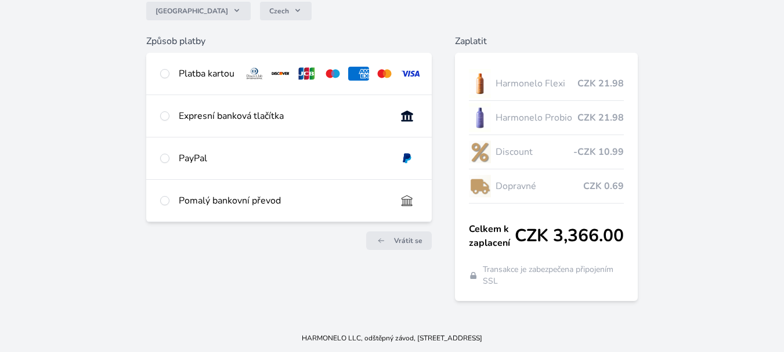  What do you see at coordinates (283, 116) in the screenshot?
I see `div: Expresní banková tlačítka` at bounding box center [283, 116].